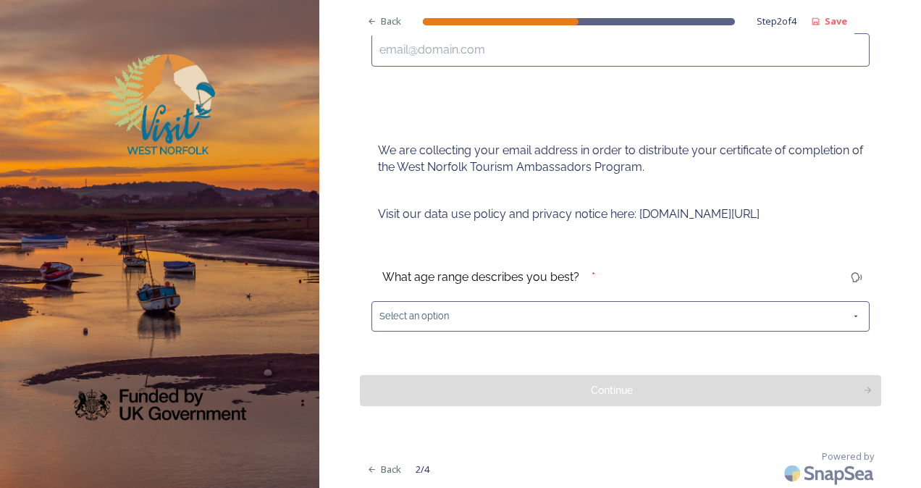  Describe the element at coordinates (621, 390) in the screenshot. I see `button: Continue` at that location.